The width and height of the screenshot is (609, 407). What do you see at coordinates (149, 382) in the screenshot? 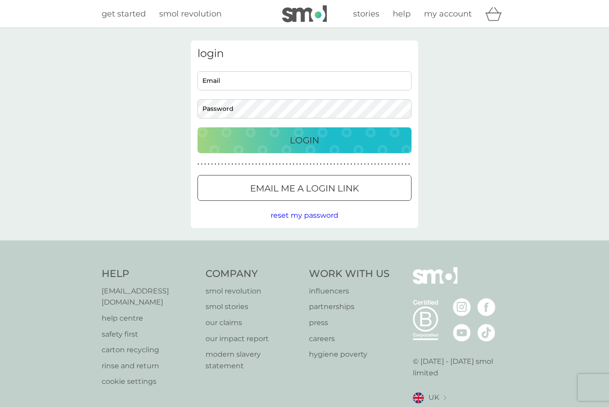
I see `a: cookie settings` at bounding box center [149, 382].